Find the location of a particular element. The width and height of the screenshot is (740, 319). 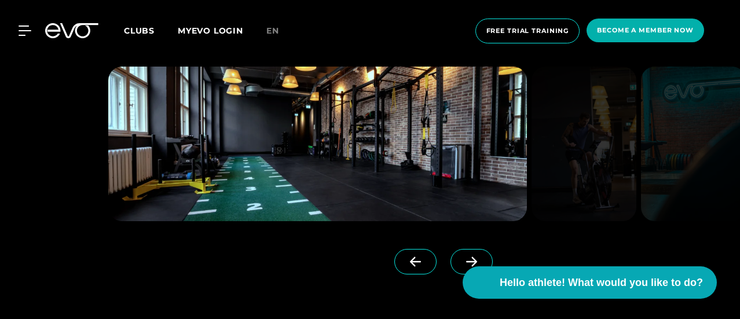

font: Free trial training is located at coordinates (527, 31).